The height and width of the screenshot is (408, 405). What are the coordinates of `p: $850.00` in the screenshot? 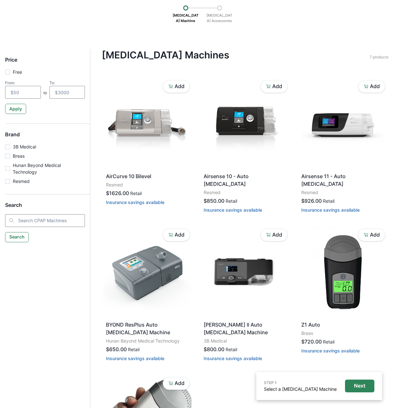 It's located at (214, 201).